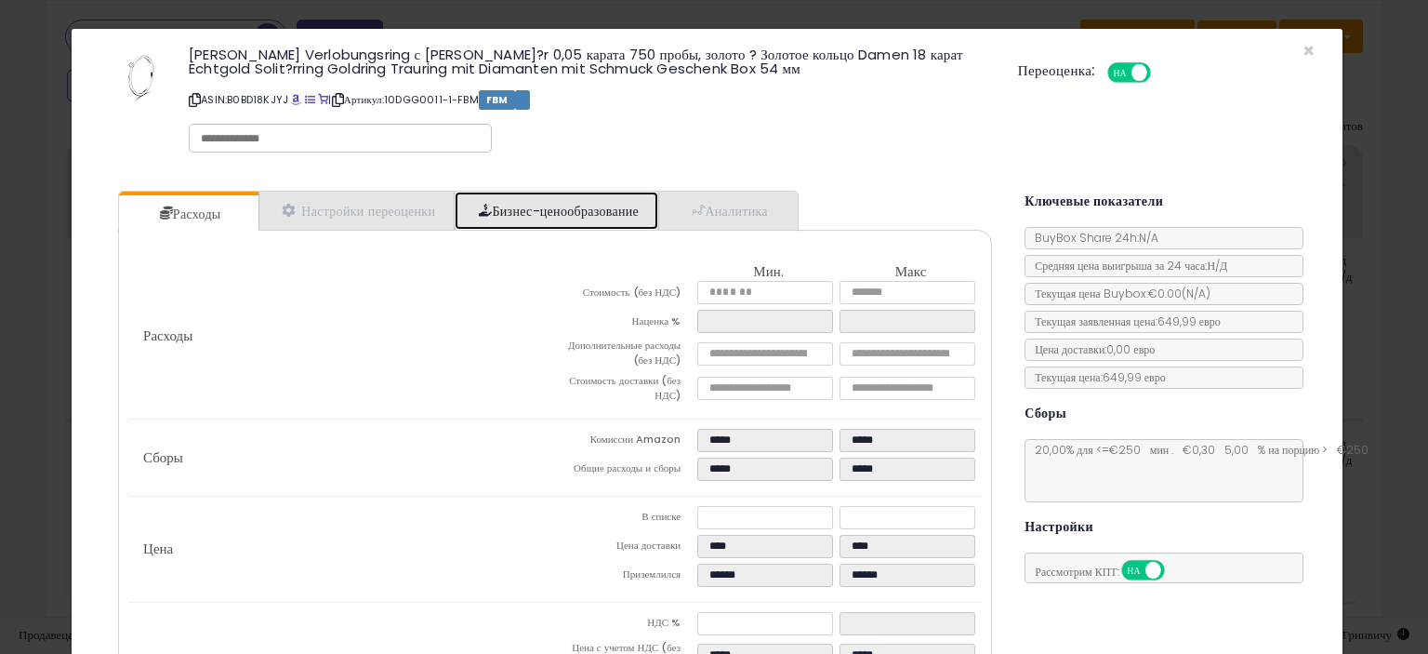 The height and width of the screenshot is (654, 1428). Describe the element at coordinates (1236, 449) in the screenshot. I see `font: 5,00` at that location.